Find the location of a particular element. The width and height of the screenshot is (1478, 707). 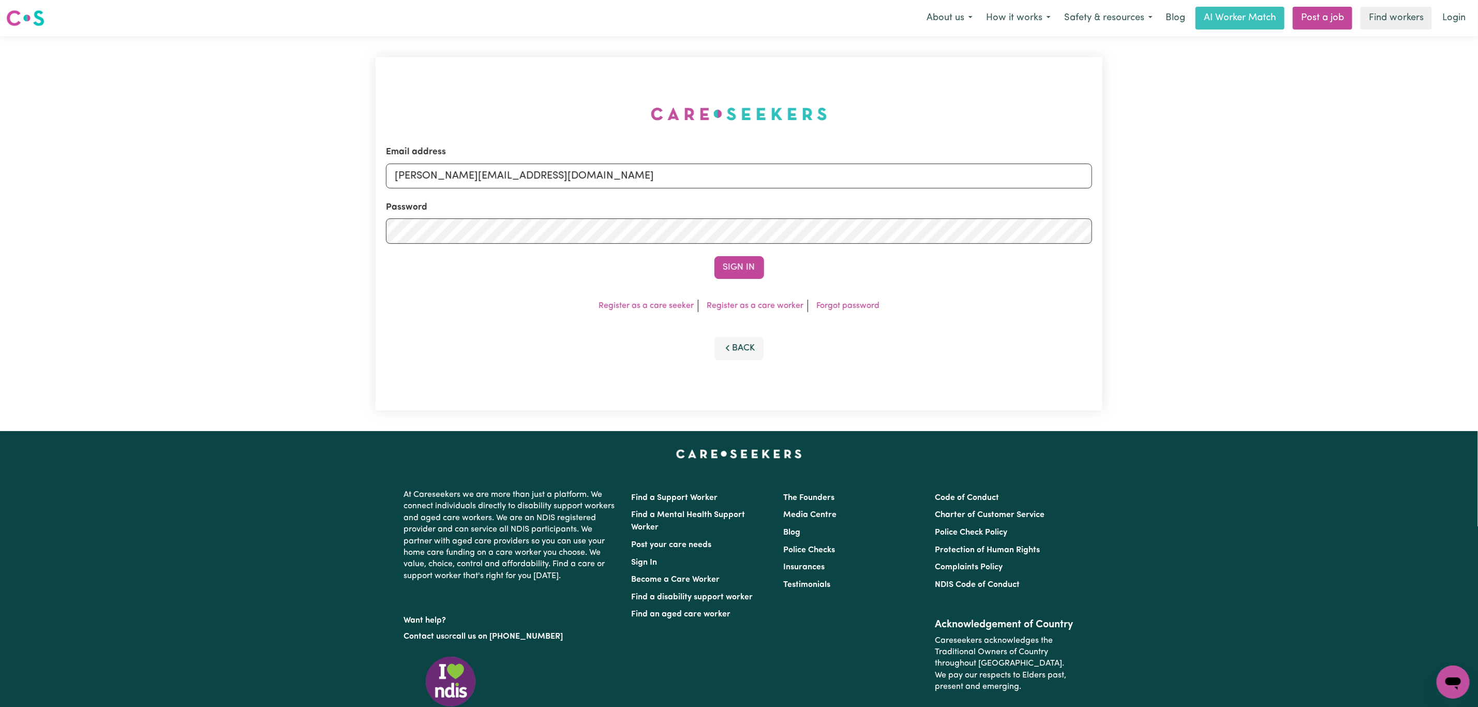

a: Login is located at coordinates (1453, 18).